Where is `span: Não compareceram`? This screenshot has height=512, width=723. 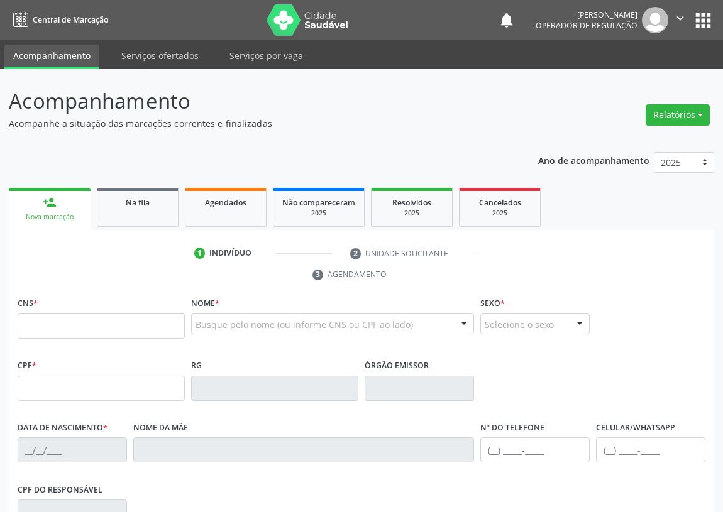 span: Não compareceram is located at coordinates (319, 202).